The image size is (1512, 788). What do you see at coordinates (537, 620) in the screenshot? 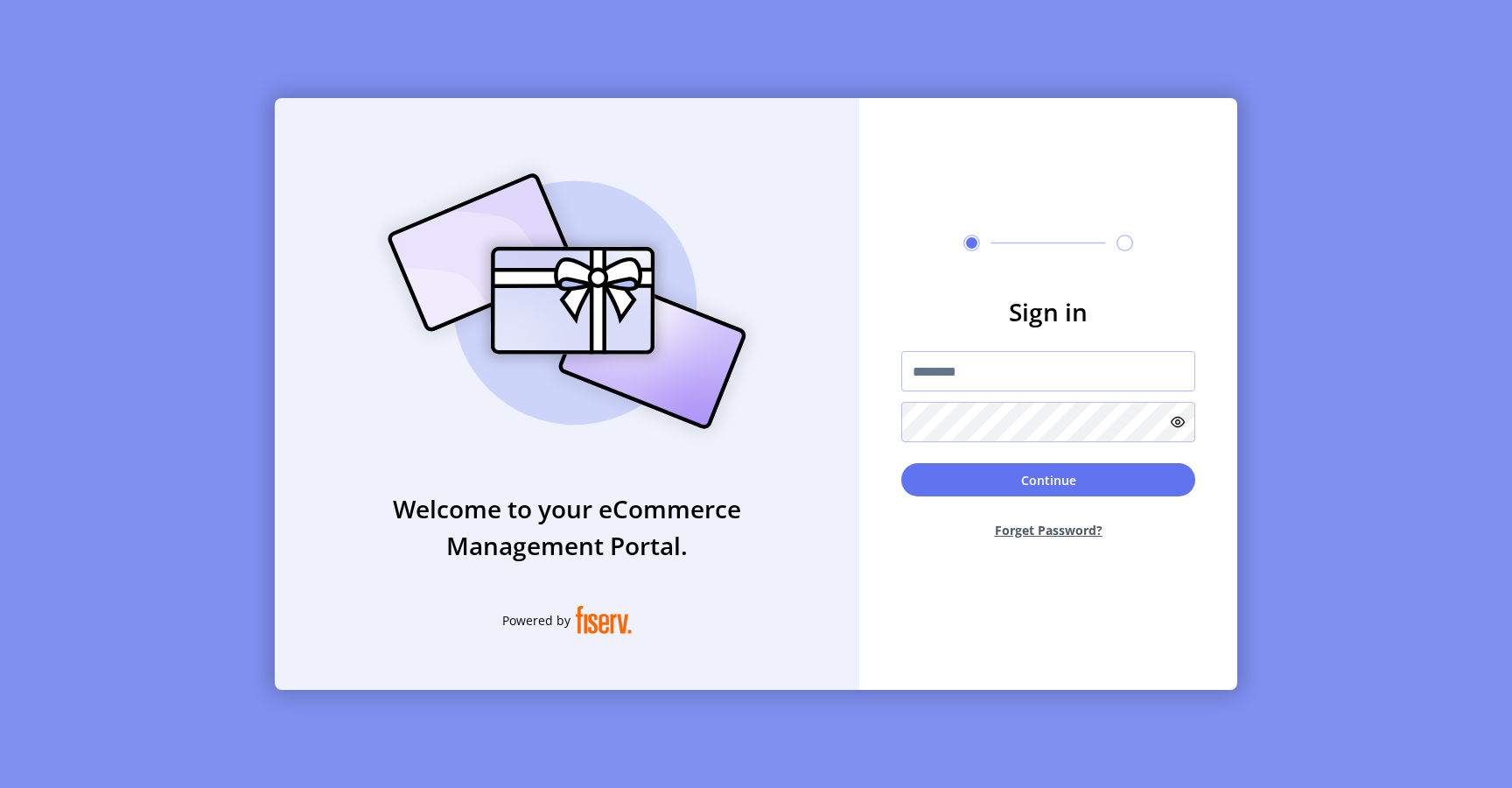
I see `span: Powered by` at bounding box center [537, 620].